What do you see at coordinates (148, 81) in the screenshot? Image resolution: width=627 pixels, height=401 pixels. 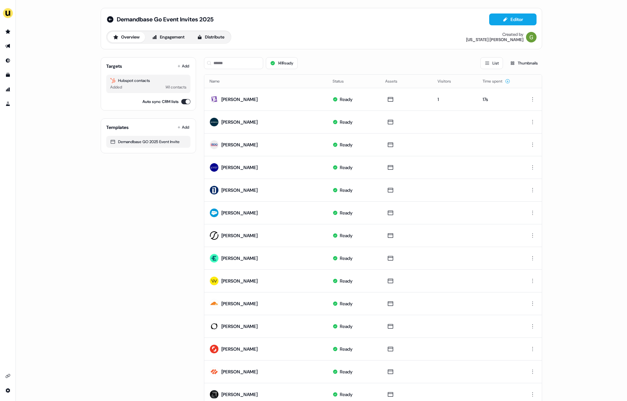 I see `div: Hubspot contacts` at bounding box center [148, 81].